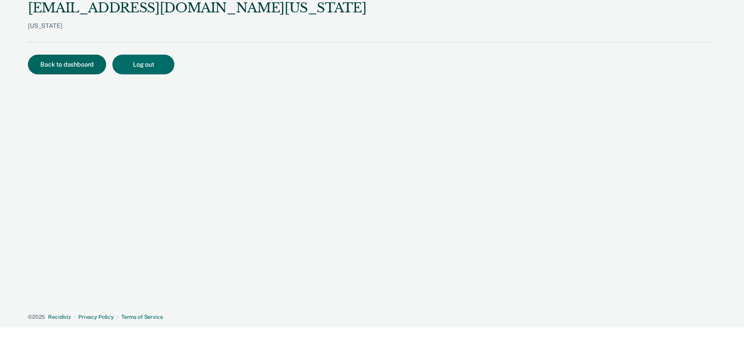  Describe the element at coordinates (142, 317) in the screenshot. I see `a: Terms of Service` at that location.